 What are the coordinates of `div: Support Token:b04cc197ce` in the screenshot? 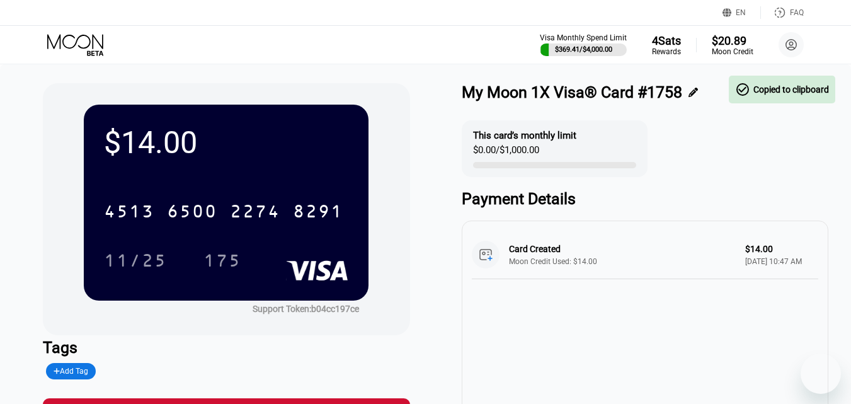 It's located at (306, 309).